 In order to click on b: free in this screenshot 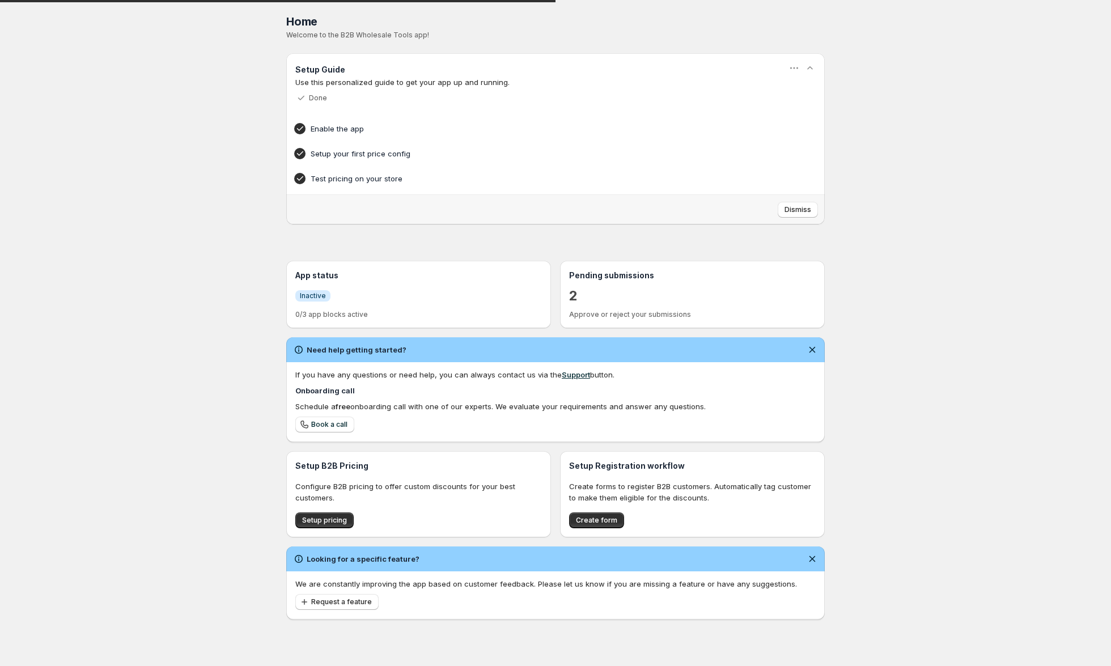, I will do `click(343, 406)`.